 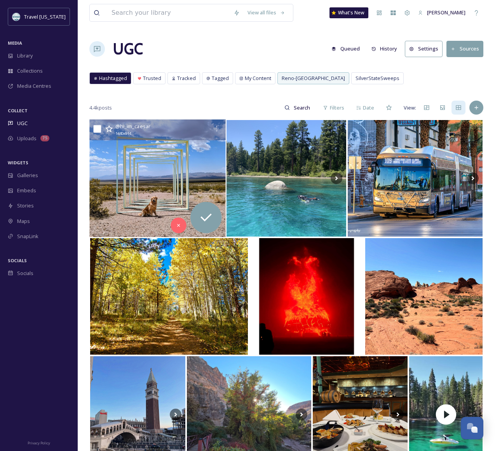 I want to click on a: What's New, so click(x=349, y=13).